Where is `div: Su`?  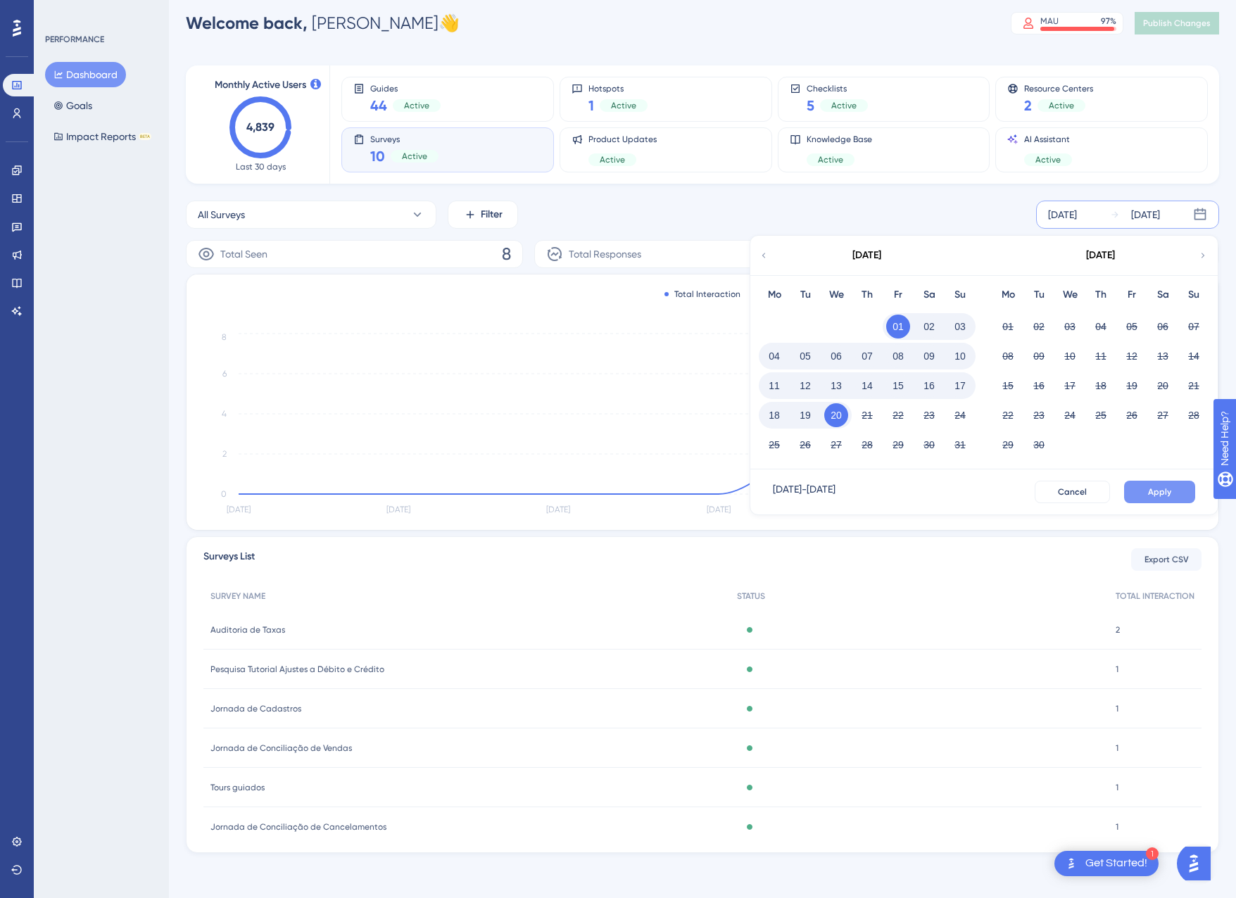 div: Su is located at coordinates (1193, 295).